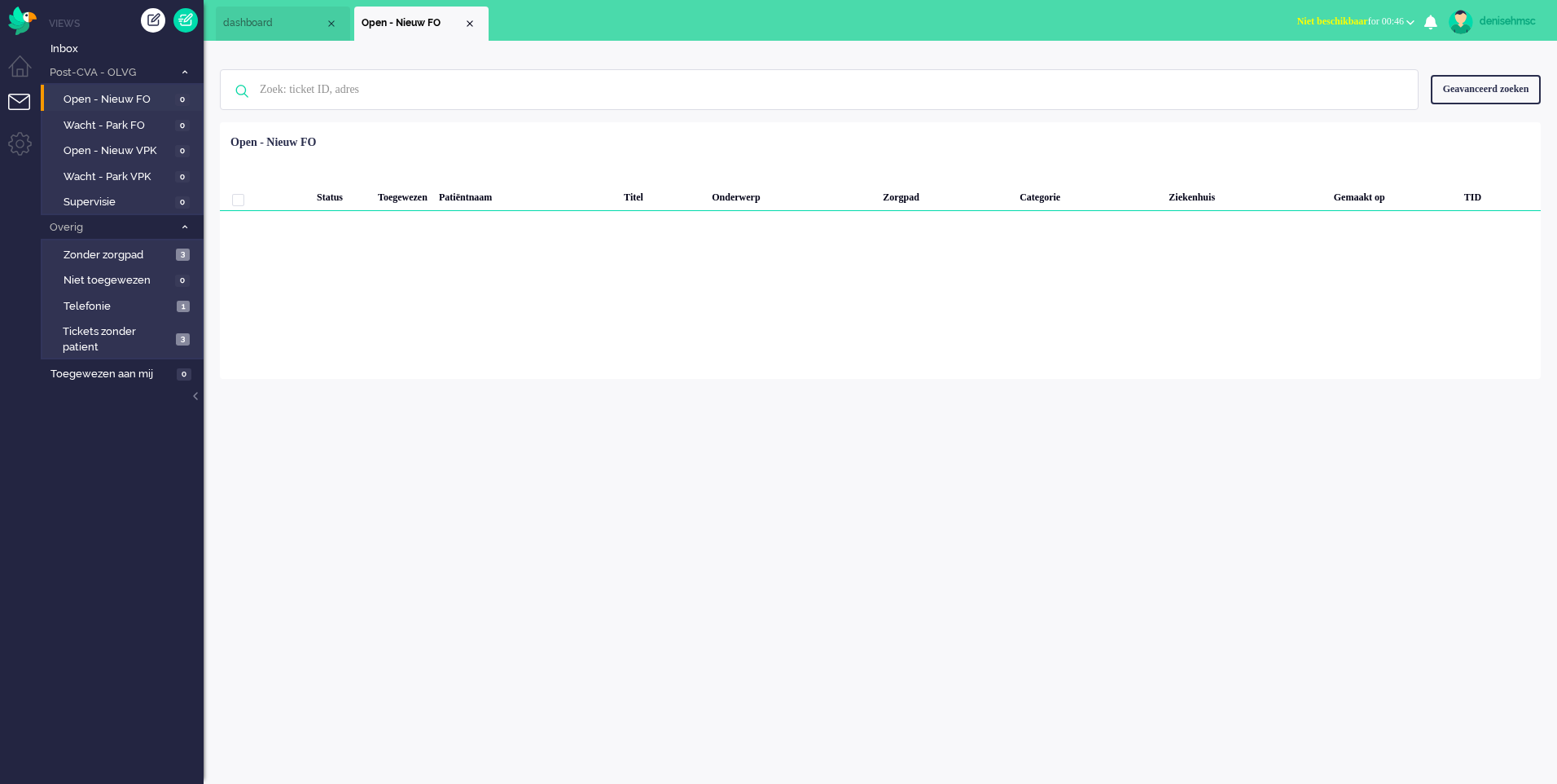  Describe the element at coordinates (111, 374) in the screenshot. I see `span: Toegewezen aan mij` at that location.